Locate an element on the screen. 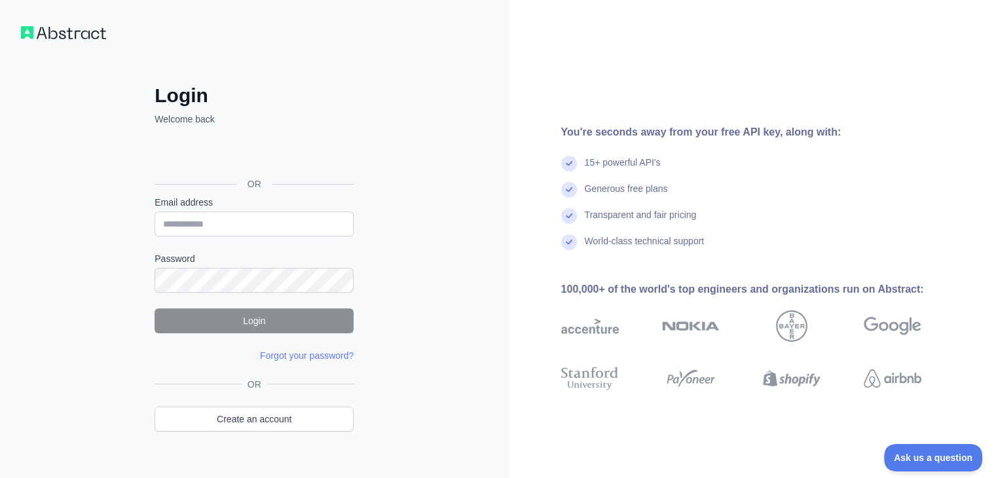  label: Password is located at coordinates (254, 259).